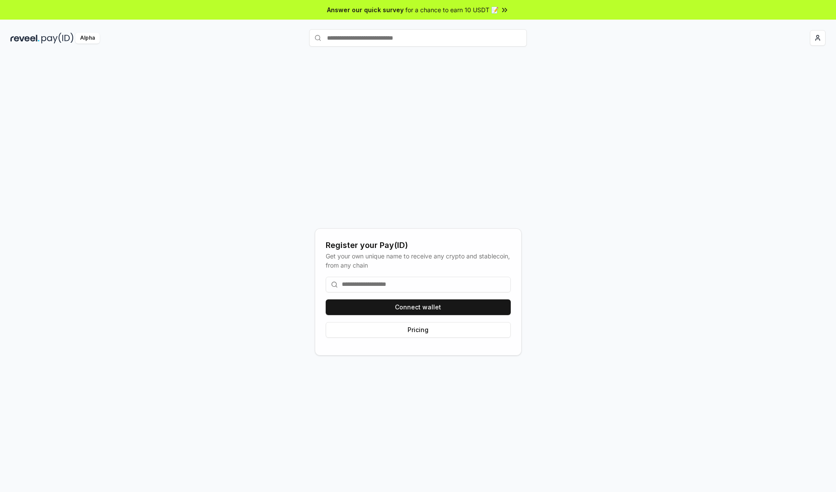 The width and height of the screenshot is (836, 492). Describe the element at coordinates (418, 261) in the screenshot. I see `div: Get your own unique name to receive any crypto and stablecoin, from any chain` at that location.